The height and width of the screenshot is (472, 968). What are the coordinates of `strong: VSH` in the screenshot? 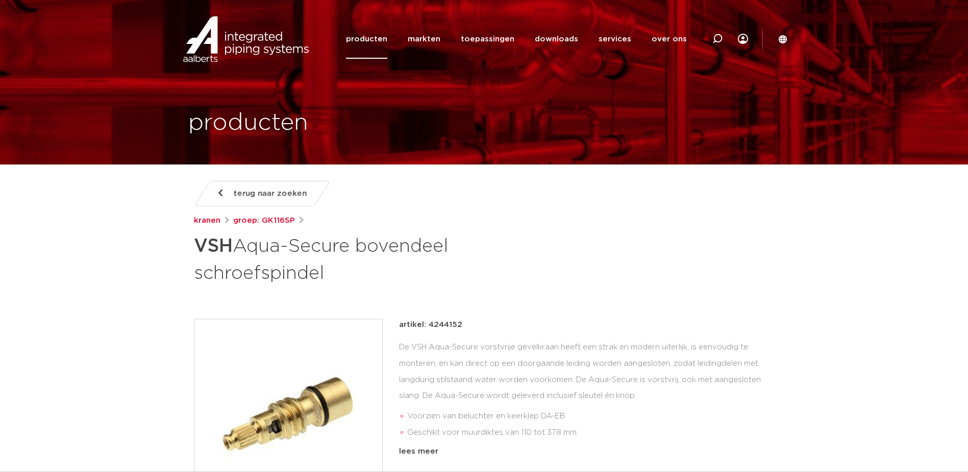 It's located at (213, 246).